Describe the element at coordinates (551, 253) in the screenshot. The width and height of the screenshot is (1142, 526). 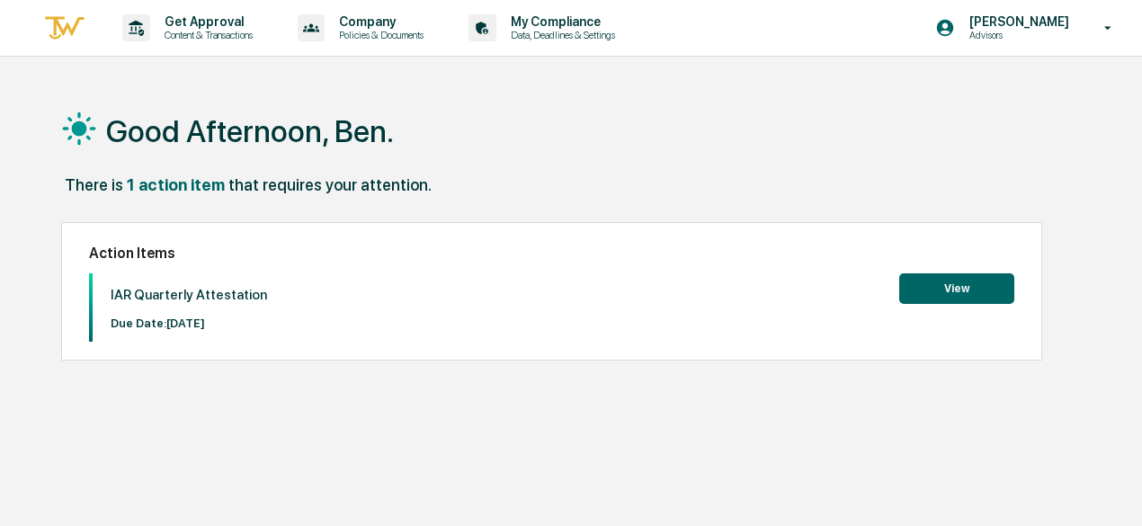
I see `h2: Action Items` at that location.